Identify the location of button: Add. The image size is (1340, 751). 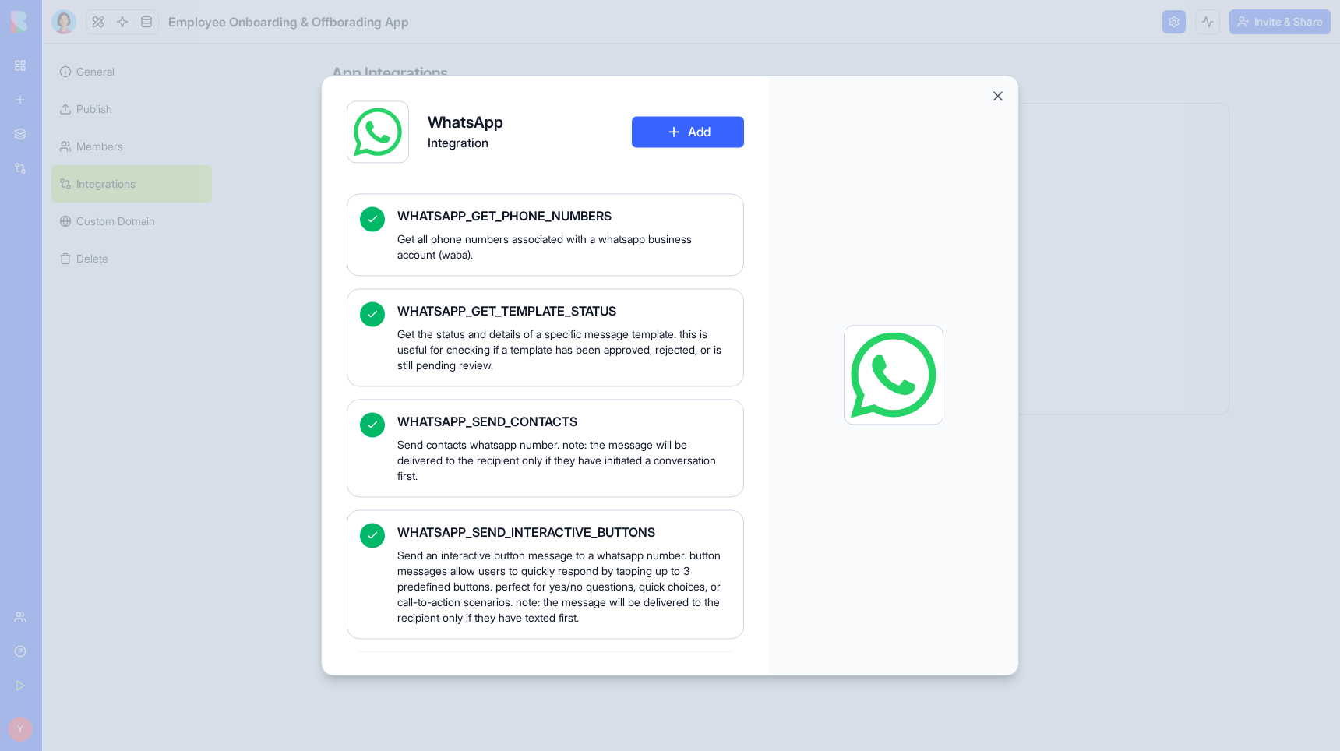
(688, 132).